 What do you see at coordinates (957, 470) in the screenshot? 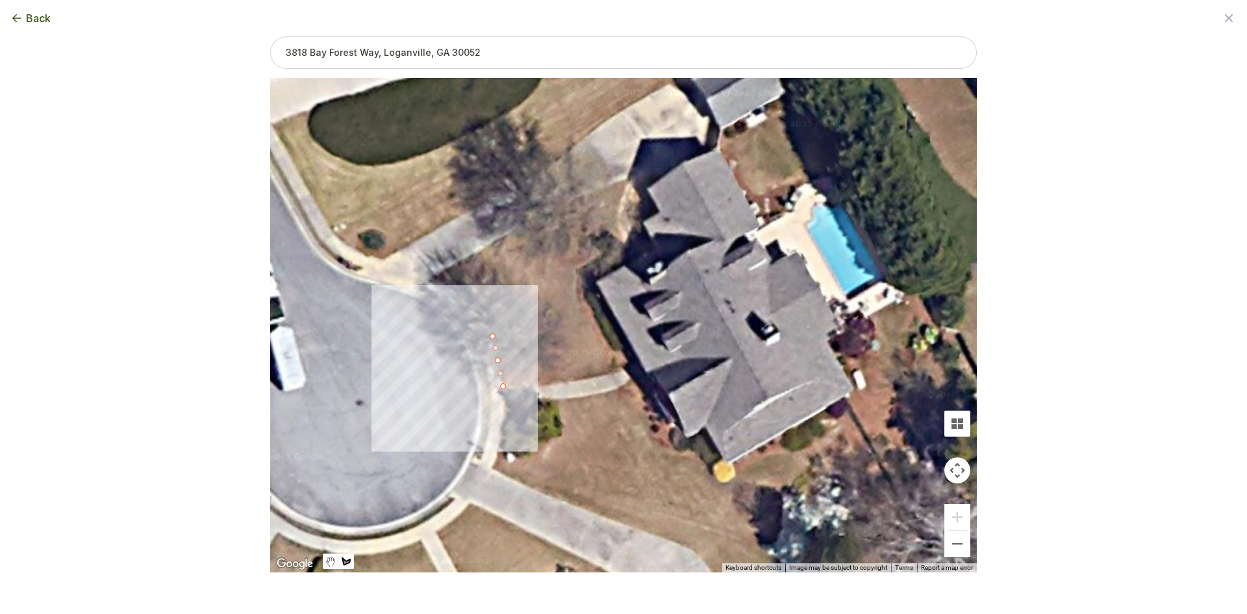
I see `button: Map camera controls` at bounding box center [957, 470].